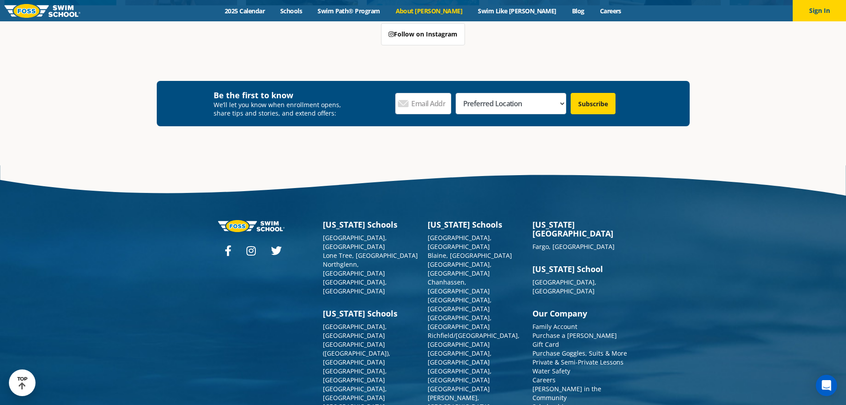 Image resolution: width=846 pixels, height=405 pixels. Describe the element at coordinates (245, 11) in the screenshot. I see `a: 2025 Calendar` at that location.